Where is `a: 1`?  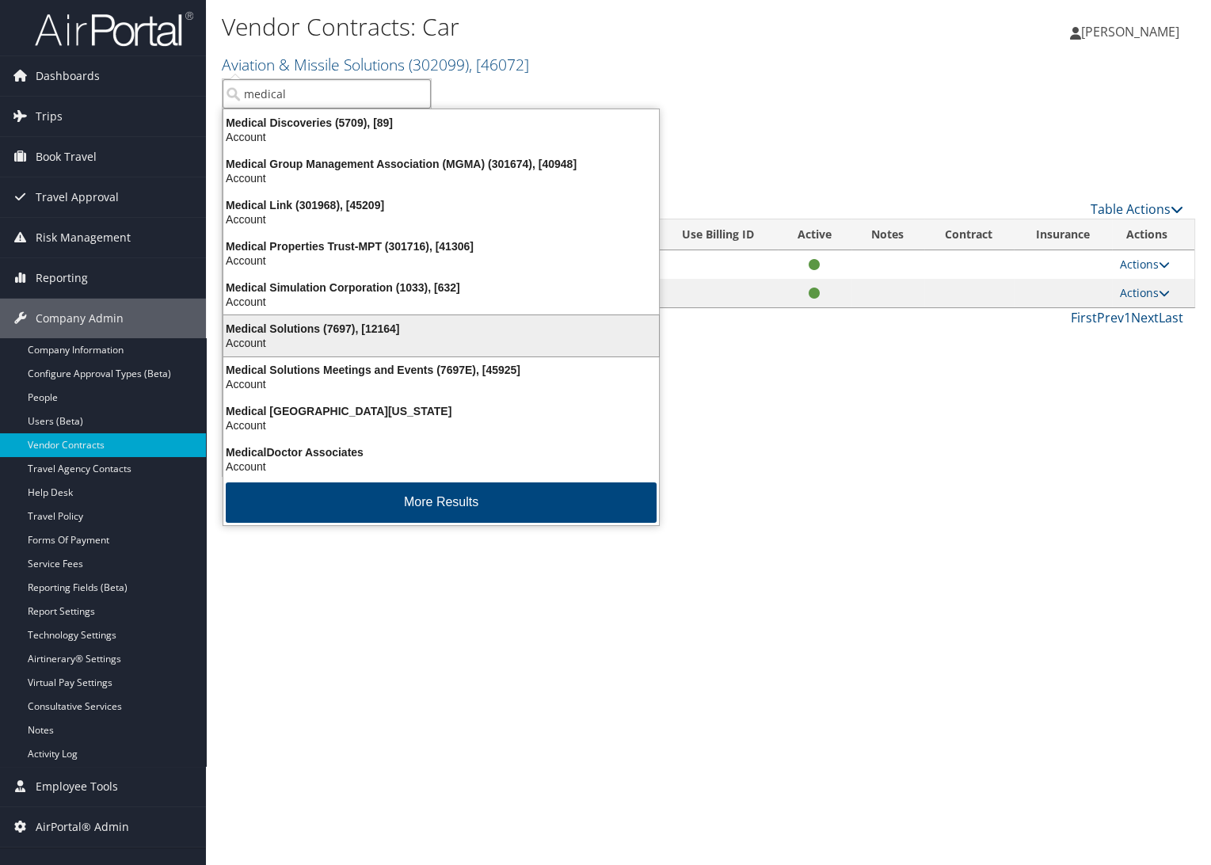
a: 1 is located at coordinates (1127, 318).